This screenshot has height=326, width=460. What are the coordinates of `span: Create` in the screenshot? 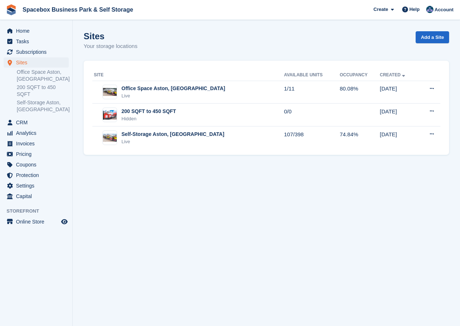 It's located at (381, 9).